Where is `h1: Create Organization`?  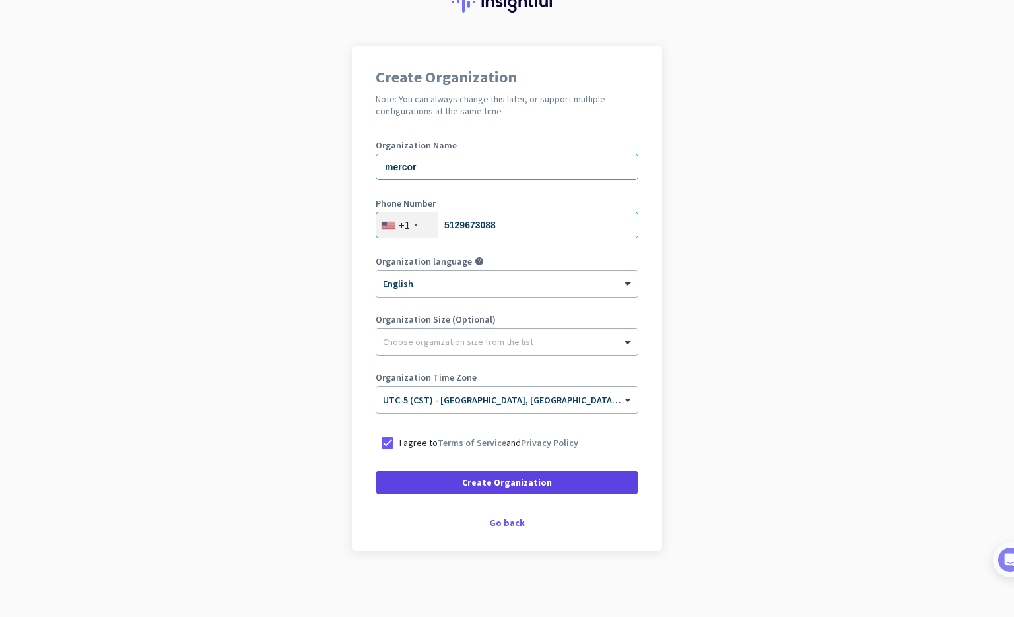
h1: Create Organization is located at coordinates (507, 77).